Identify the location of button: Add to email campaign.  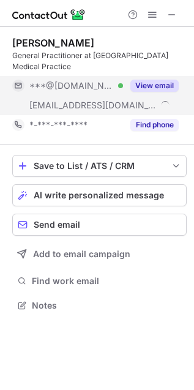
(99, 254).